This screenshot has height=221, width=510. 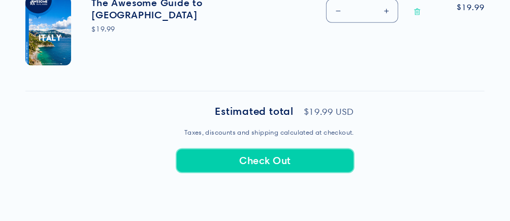 I want to click on h2: Estimated total, so click(x=254, y=111).